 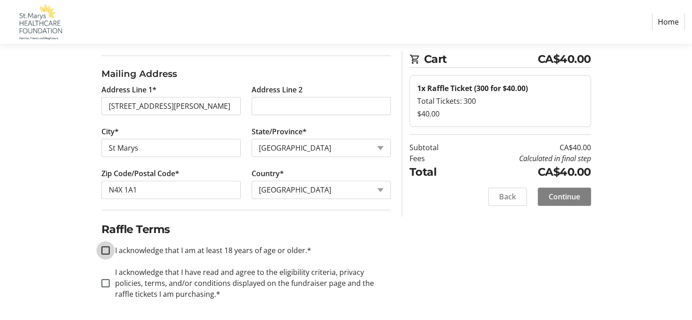 I want to click on span: Back, so click(x=507, y=196).